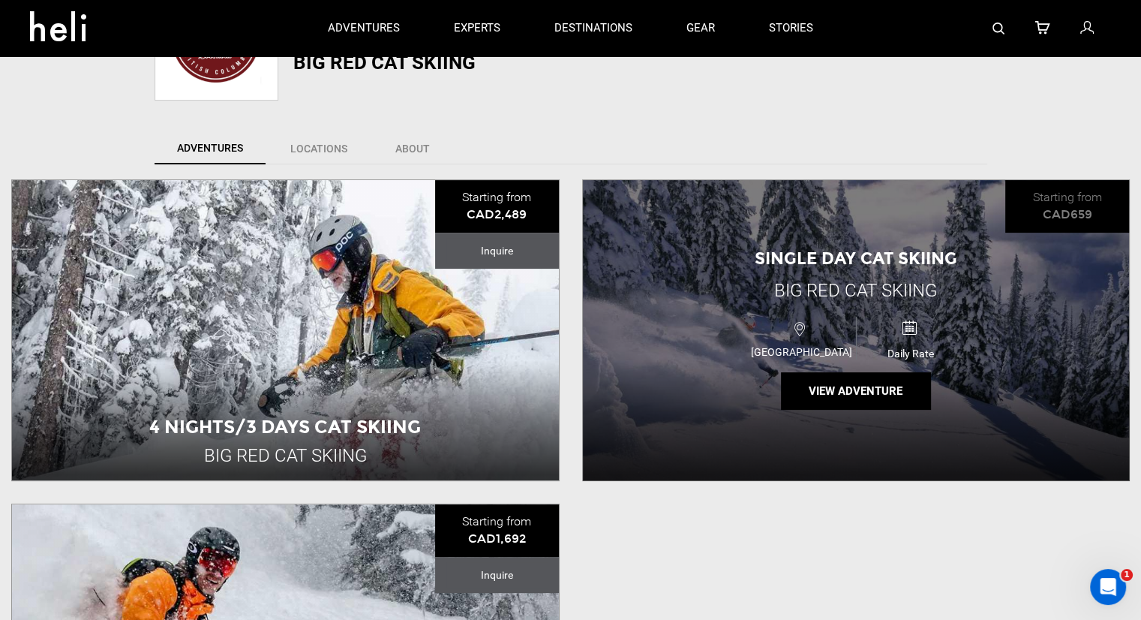 The width and height of the screenshot is (1141, 620). What do you see at coordinates (856, 391) in the screenshot?
I see `button: View Adventure` at bounding box center [856, 391].